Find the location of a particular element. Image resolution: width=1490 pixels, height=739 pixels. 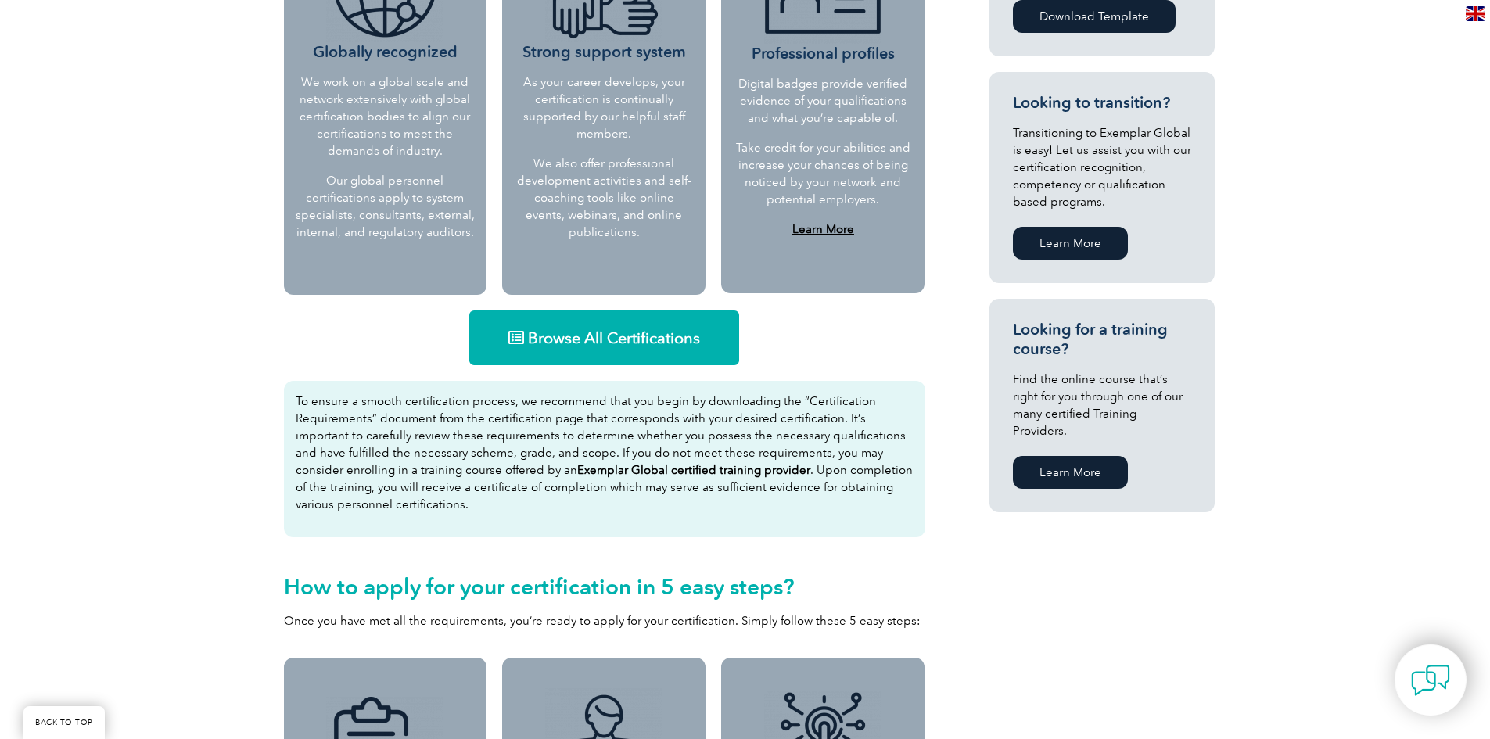

a: Browse All Certifications is located at coordinates (604, 338).